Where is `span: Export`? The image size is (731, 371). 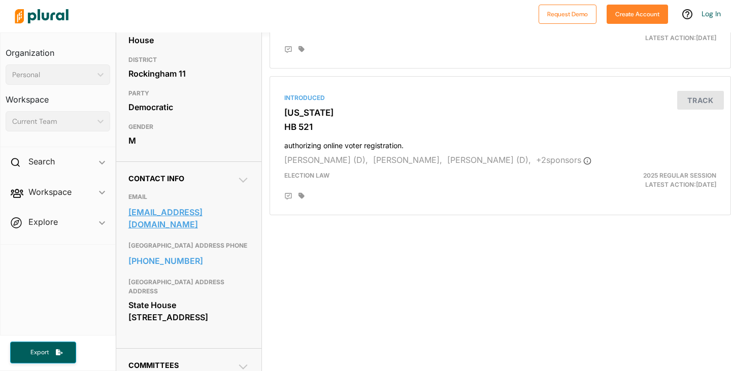
span: Export is located at coordinates (40, 352).